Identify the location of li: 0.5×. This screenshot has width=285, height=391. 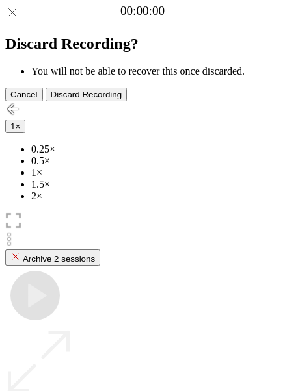
(155, 161).